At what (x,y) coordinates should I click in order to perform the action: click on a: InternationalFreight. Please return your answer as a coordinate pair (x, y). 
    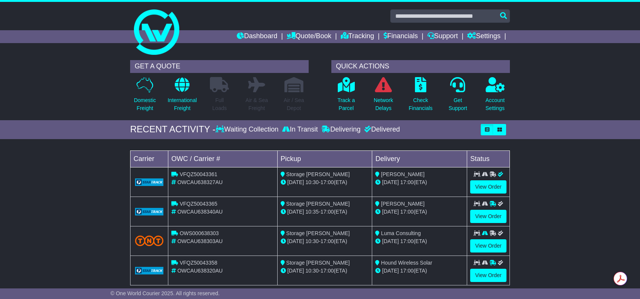
    Looking at the image, I should click on (182, 97).